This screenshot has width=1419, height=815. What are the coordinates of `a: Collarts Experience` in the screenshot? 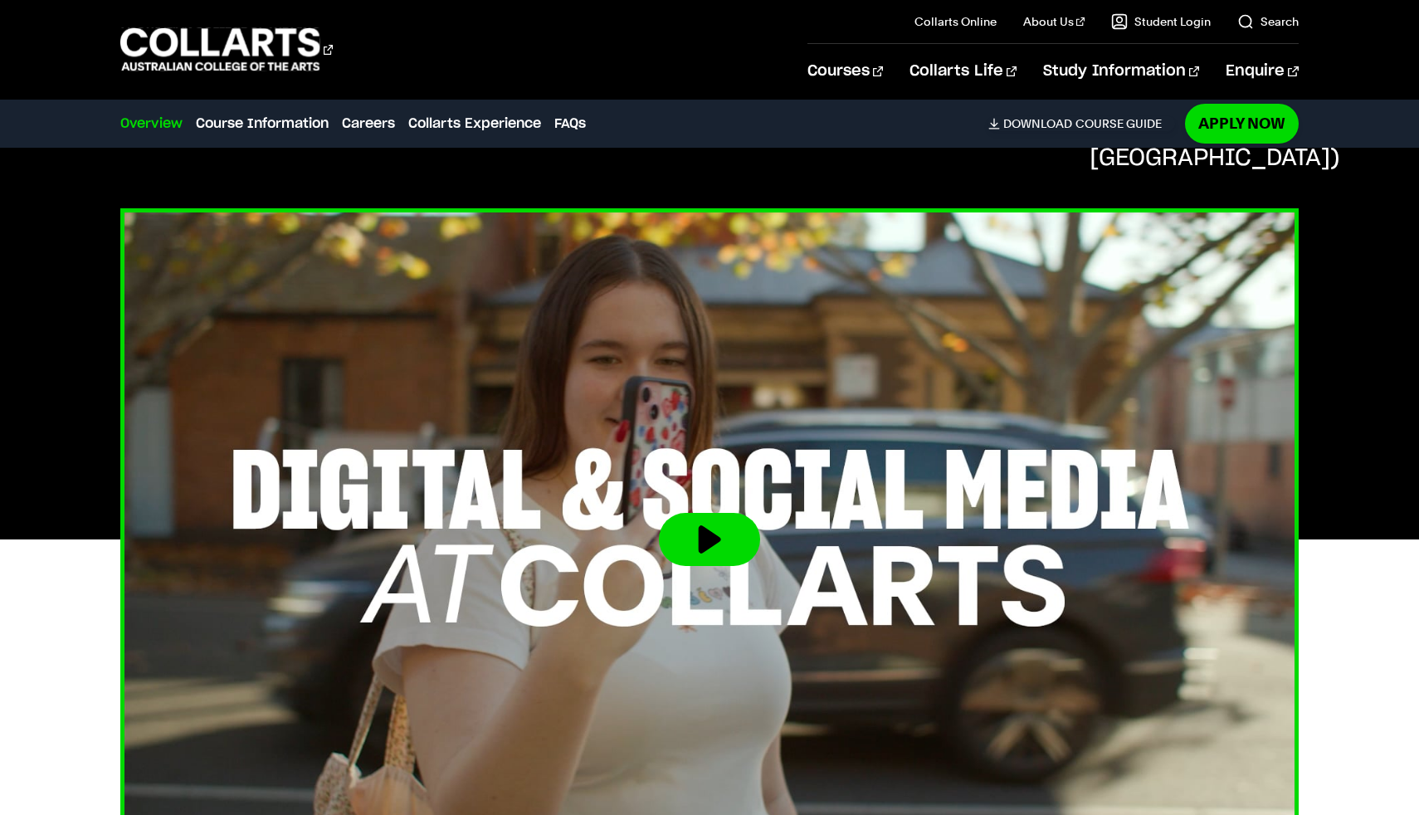 It's located at (475, 124).